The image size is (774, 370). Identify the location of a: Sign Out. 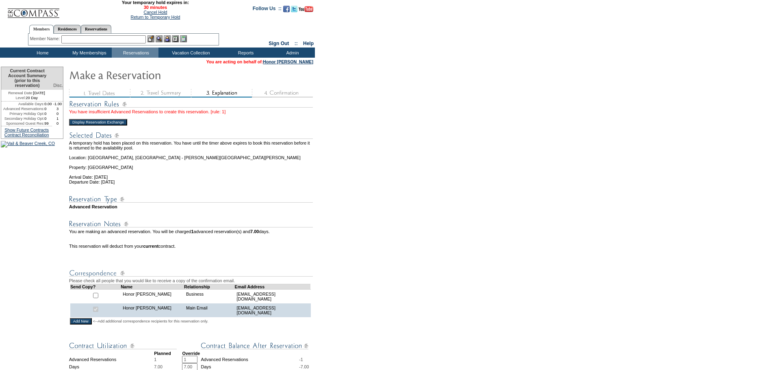
(279, 43).